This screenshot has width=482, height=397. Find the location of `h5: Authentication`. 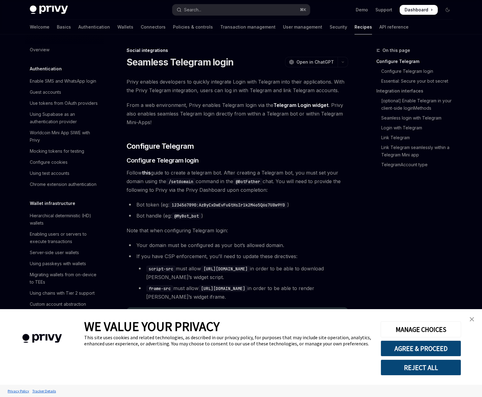

h5: Authentication is located at coordinates (46, 69).